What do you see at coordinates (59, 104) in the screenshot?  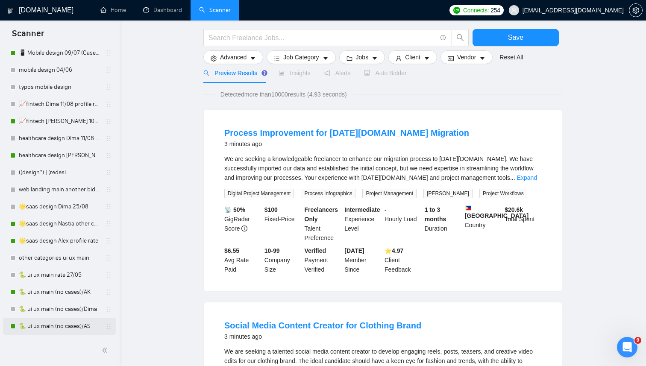 I see `a: 📈fintech Dima 11/08 profile rate without Exclusively (25.08 to 24/7)` at bounding box center [59, 104].